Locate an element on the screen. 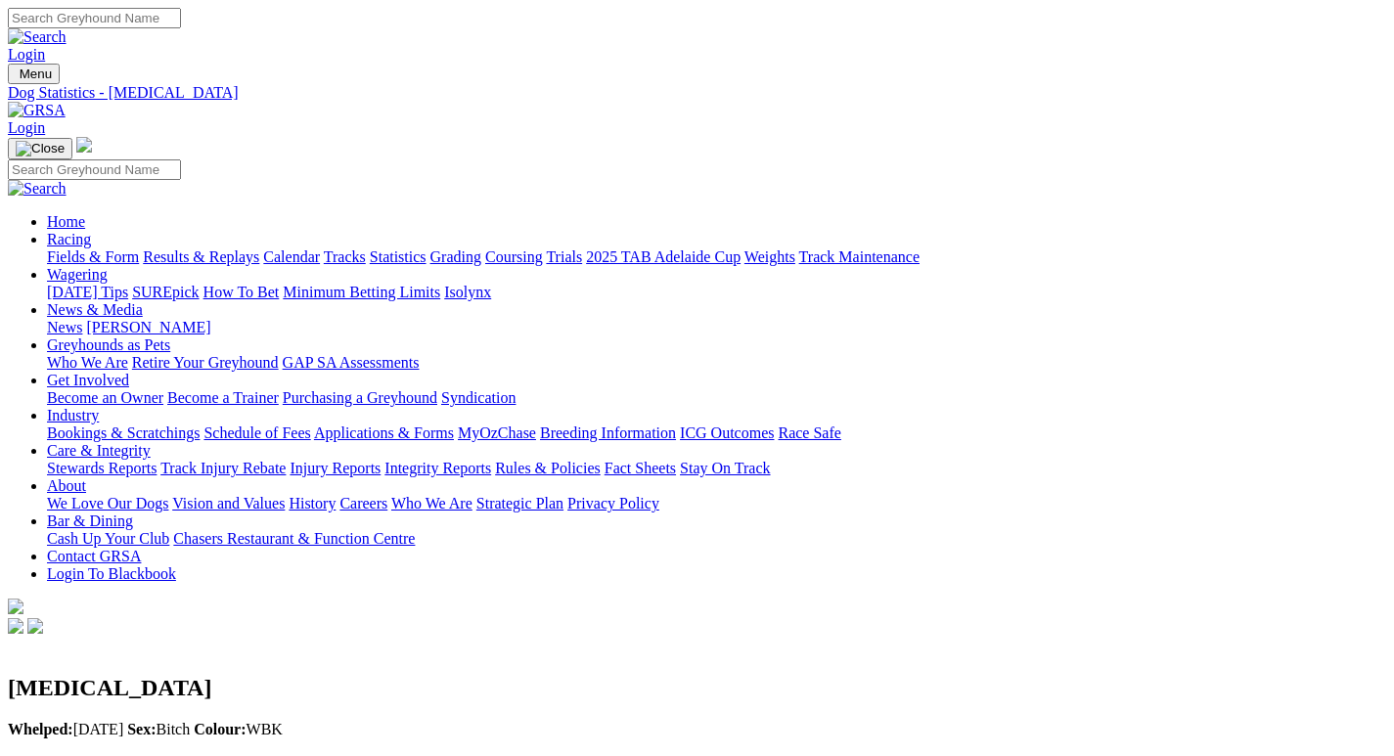 The height and width of the screenshot is (756, 1394). div: Wagering is located at coordinates (716, 292).